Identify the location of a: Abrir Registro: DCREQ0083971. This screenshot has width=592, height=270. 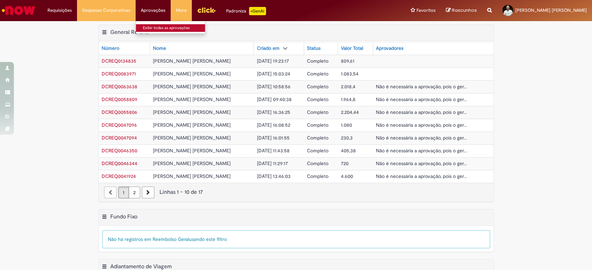
(119, 74).